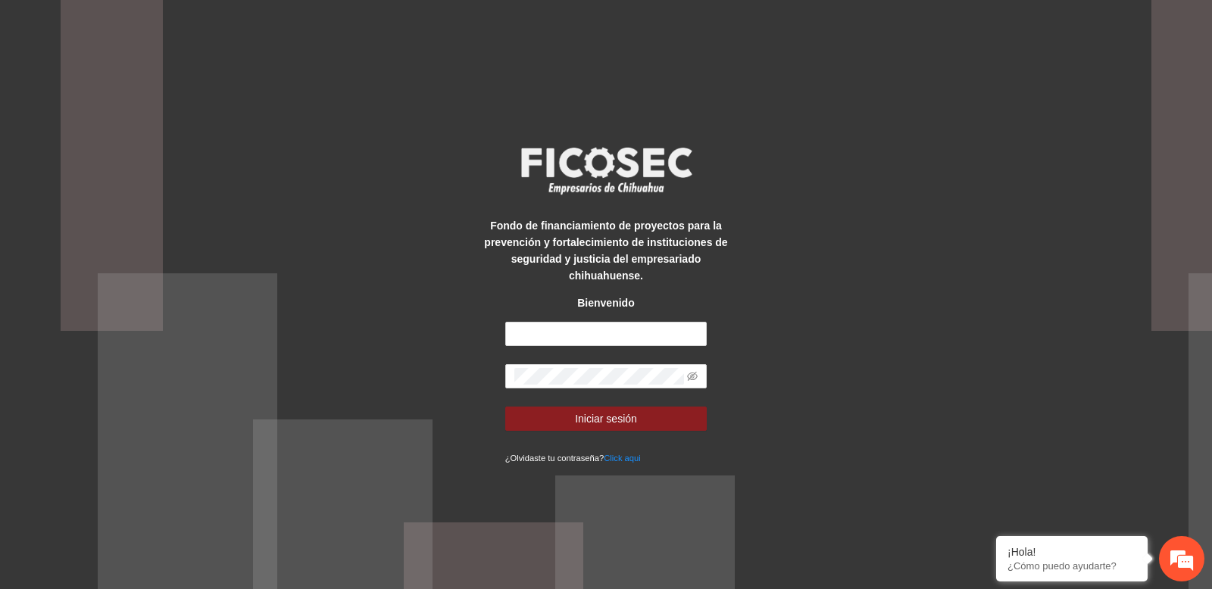 This screenshot has height=589, width=1212. What do you see at coordinates (605, 251) in the screenshot?
I see `strong: Fondo de financiamiento de proyectos para la prevención y fortalecimiento de instituciones de seg...` at bounding box center [605, 251].